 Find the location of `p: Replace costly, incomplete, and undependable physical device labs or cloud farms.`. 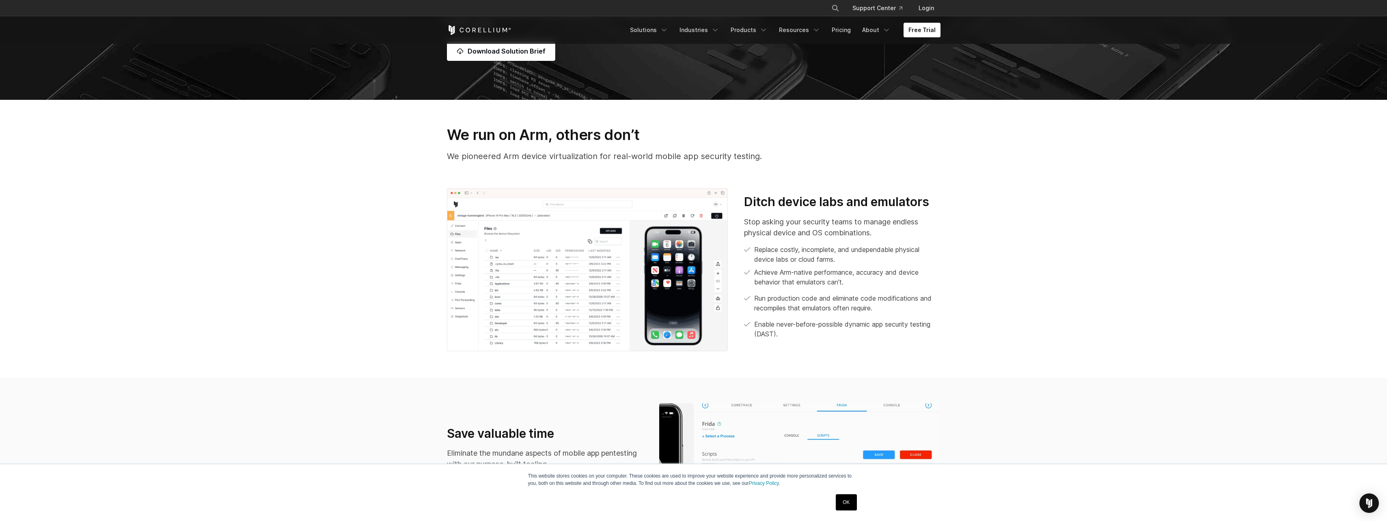

p: Replace costly, incomplete, and undependable physical device labs or cloud farms. is located at coordinates (847, 254).